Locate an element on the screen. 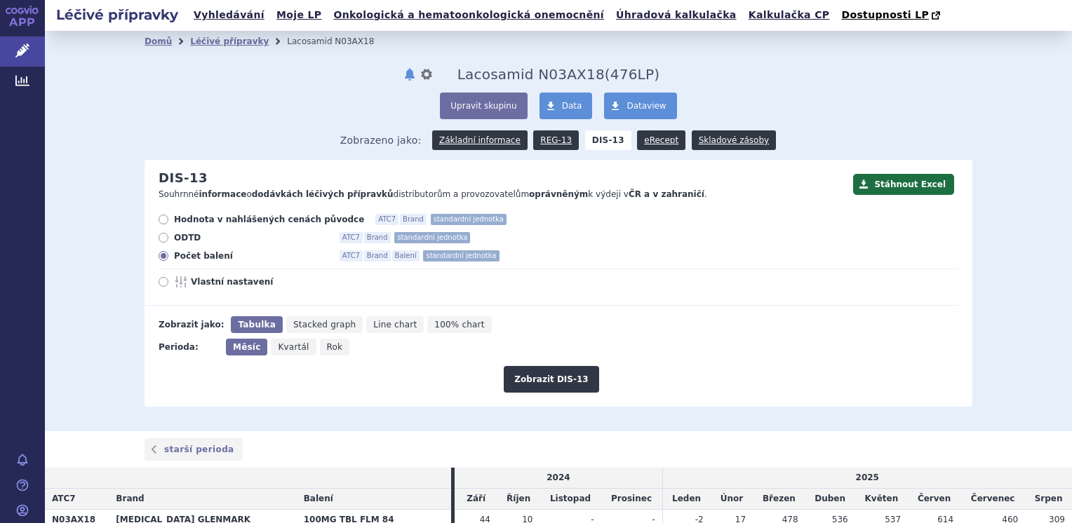 Image resolution: width=1072 pixels, height=523 pixels. a: Moje LP is located at coordinates (299, 15).